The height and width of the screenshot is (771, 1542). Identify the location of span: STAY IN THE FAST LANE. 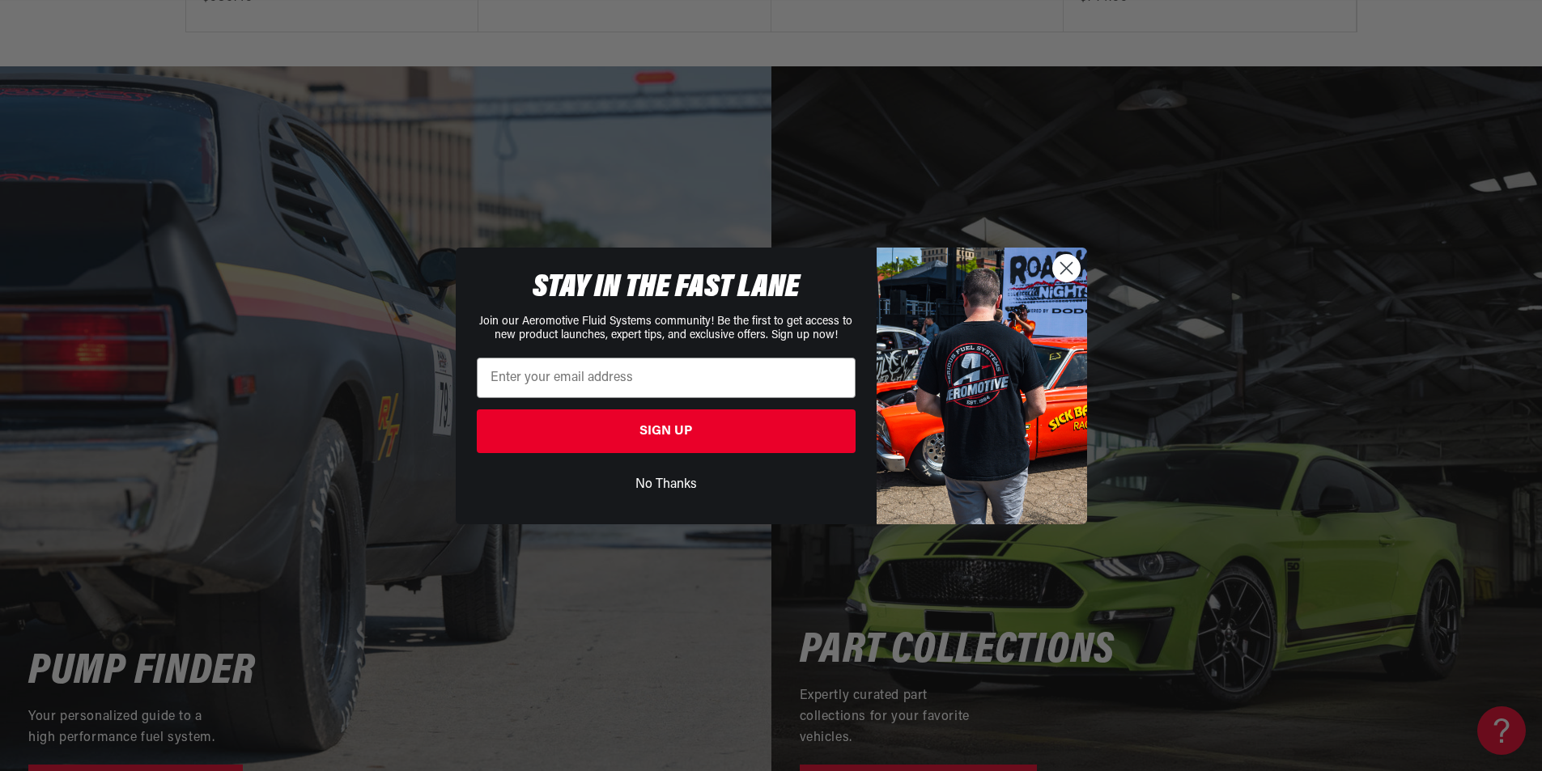
(666, 288).